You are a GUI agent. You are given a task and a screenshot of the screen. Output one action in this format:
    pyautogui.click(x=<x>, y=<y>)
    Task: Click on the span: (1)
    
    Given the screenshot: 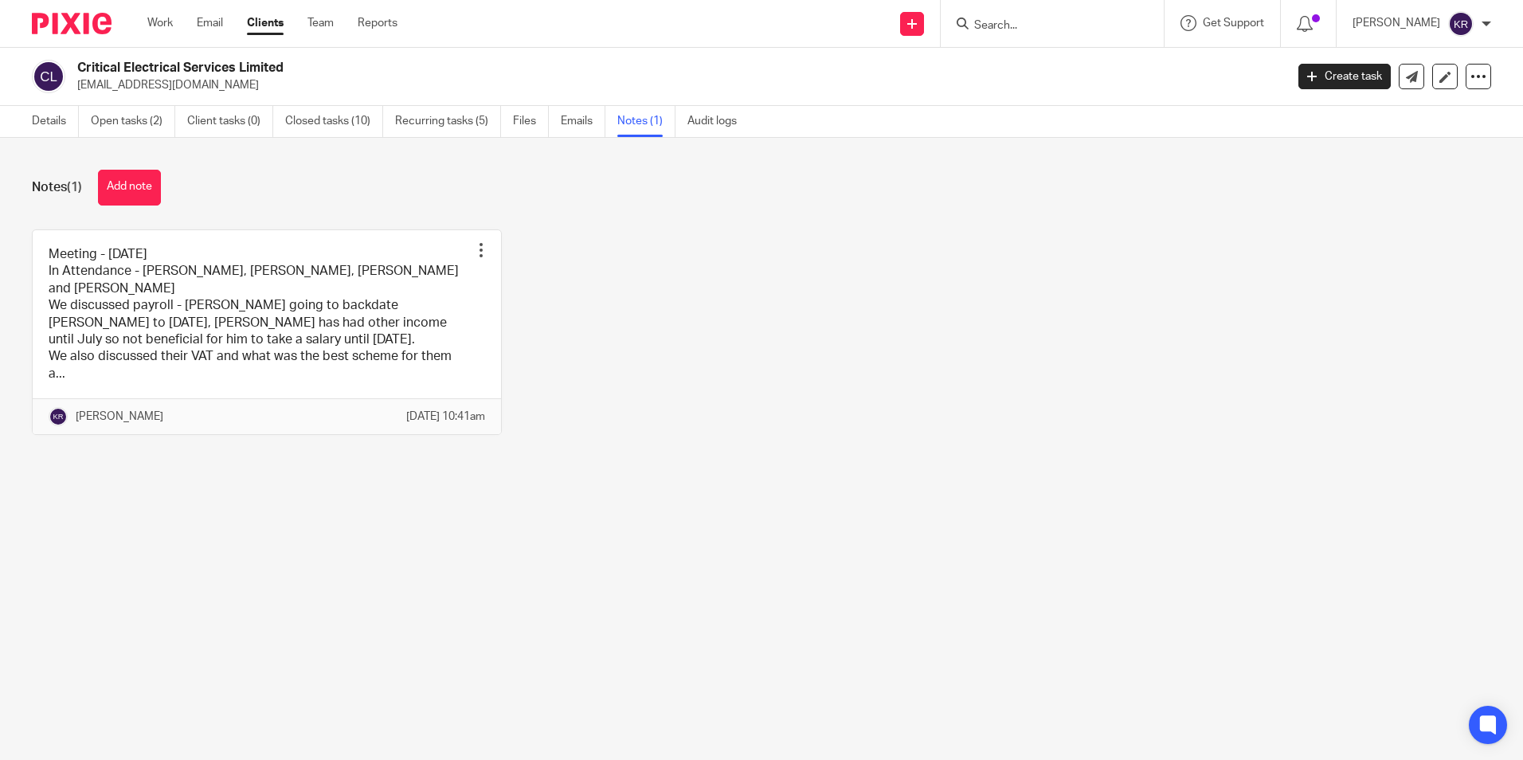 What is the action you would take?
    pyautogui.click(x=74, y=187)
    